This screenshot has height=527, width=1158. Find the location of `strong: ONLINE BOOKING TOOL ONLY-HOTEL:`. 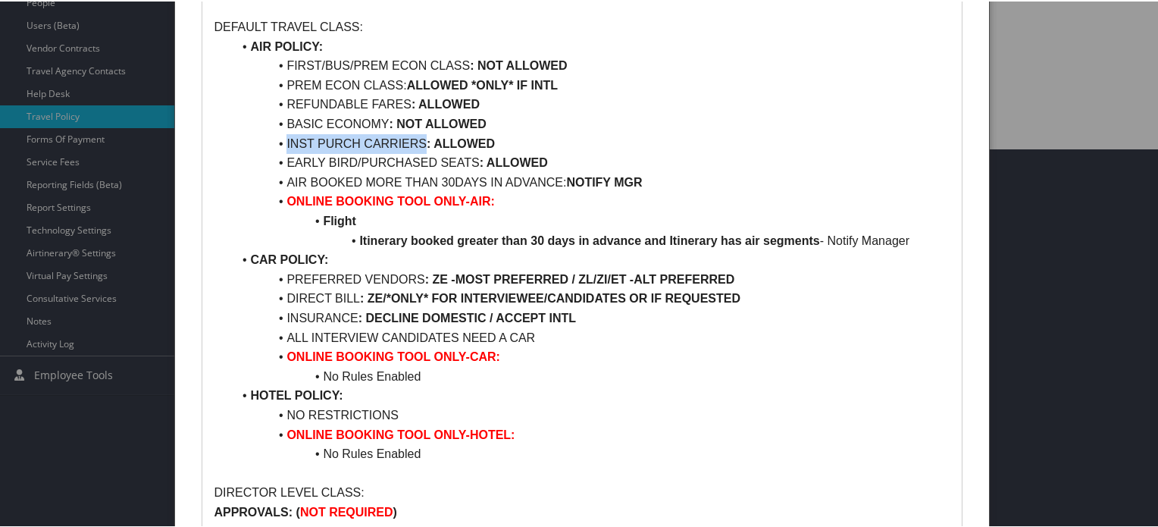

strong: ONLINE BOOKING TOOL ONLY-HOTEL: is located at coordinates (400, 433).